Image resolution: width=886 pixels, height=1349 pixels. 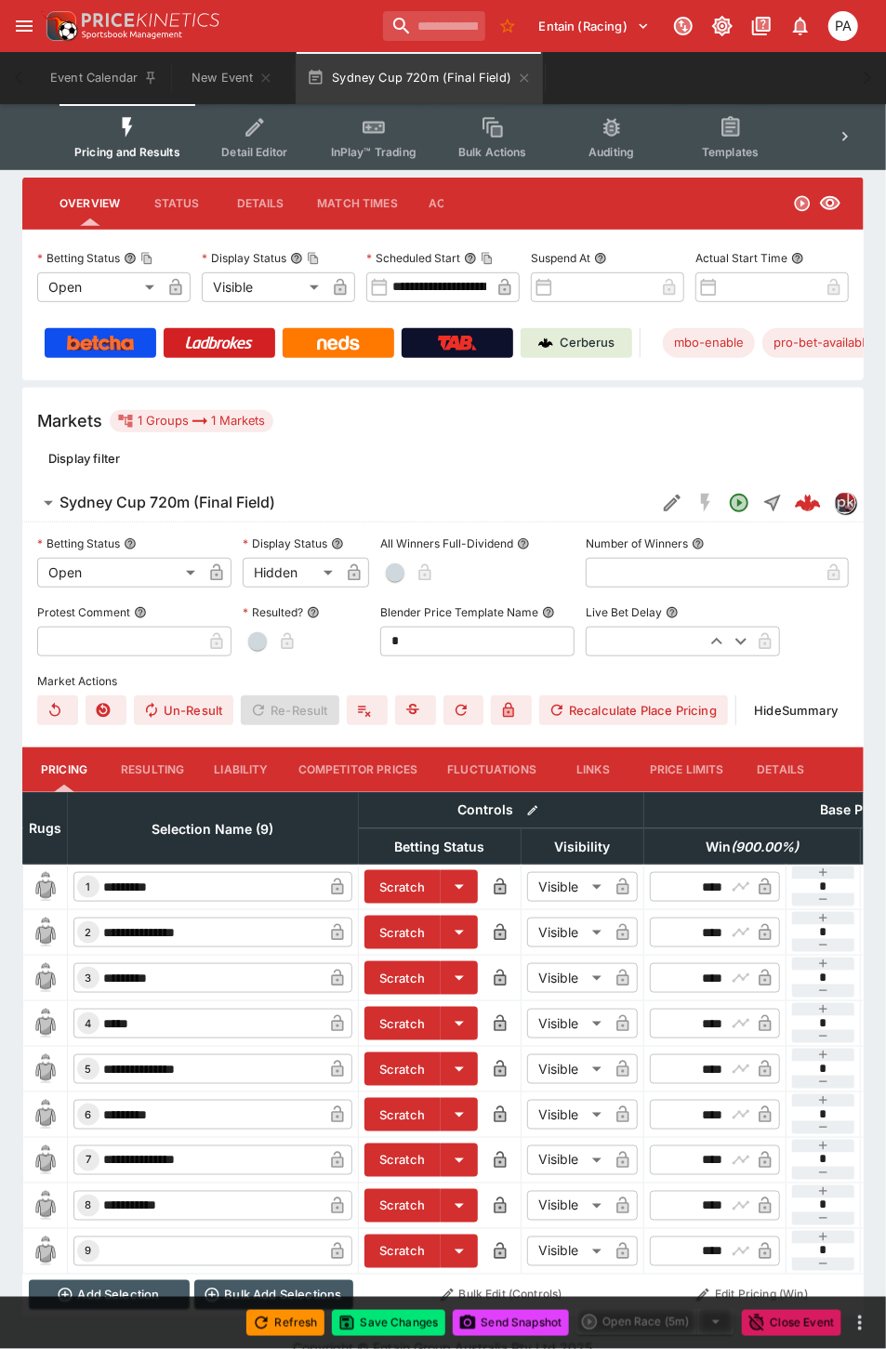 I want to click on button: Copy To Clipboard, so click(x=487, y=258).